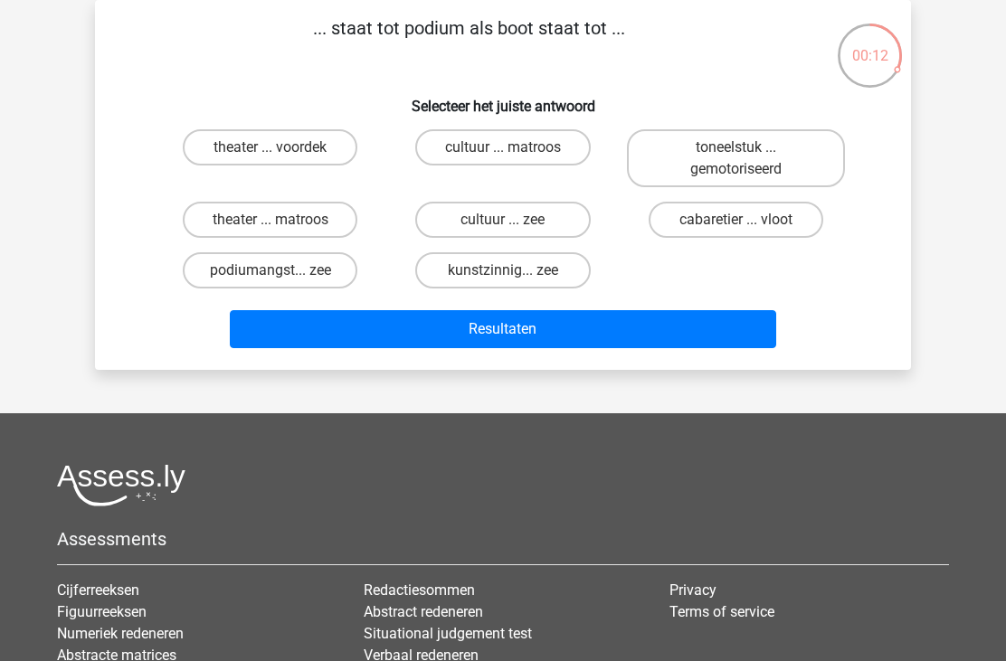  Describe the element at coordinates (869, 44) in the screenshot. I see `div: 00:12` at that location.